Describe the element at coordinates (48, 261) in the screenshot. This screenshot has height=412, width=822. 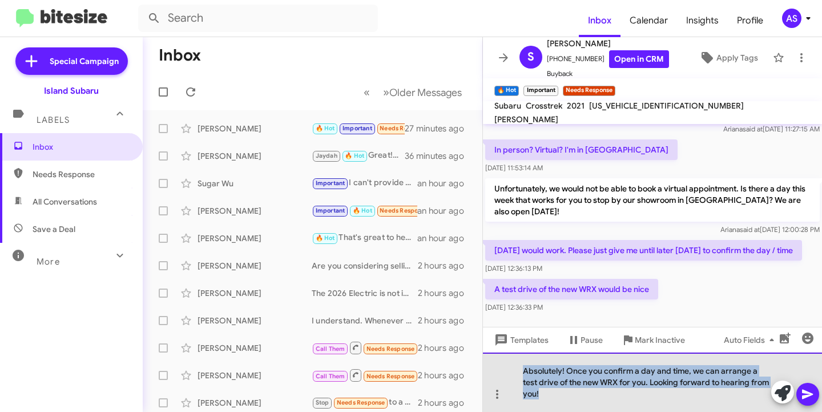
I see `span: More` at that location.